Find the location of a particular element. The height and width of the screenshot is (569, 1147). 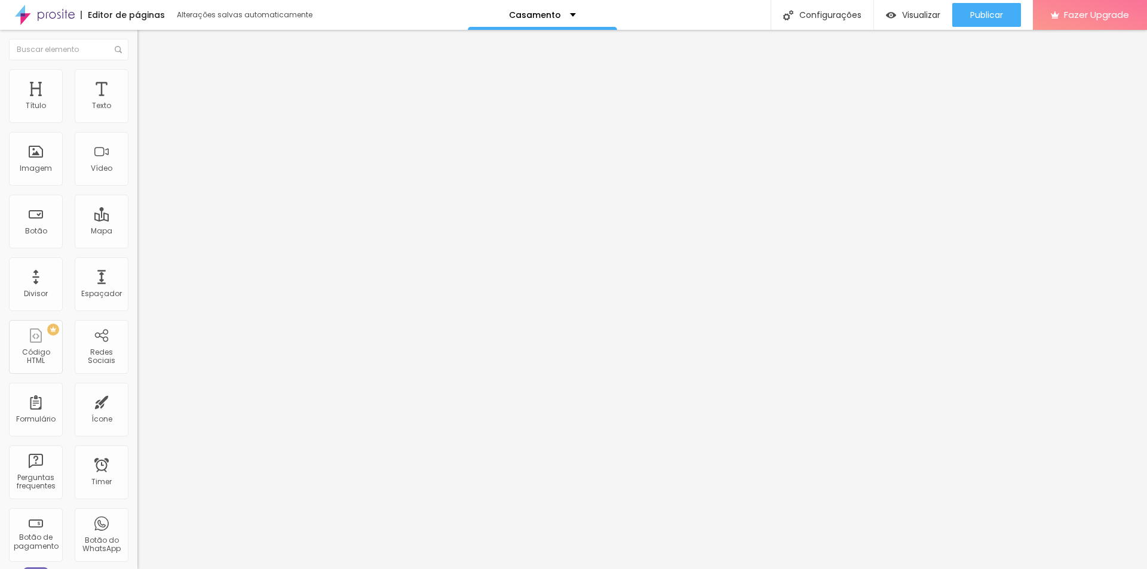

div: Botão is located at coordinates (36, 231).